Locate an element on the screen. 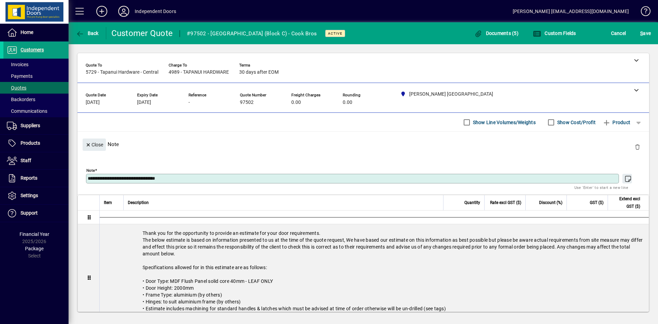 The image size is (658, 324). span: Communications is located at coordinates (27, 111).